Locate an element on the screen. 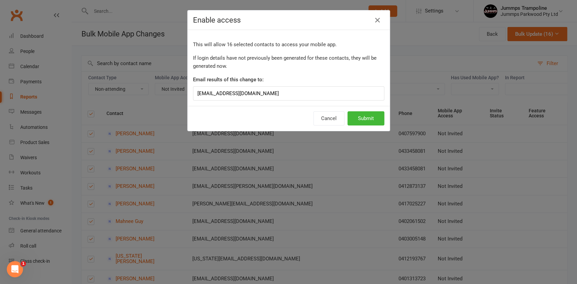 The width and height of the screenshot is (577, 284). span: Enable access is located at coordinates (216, 20).